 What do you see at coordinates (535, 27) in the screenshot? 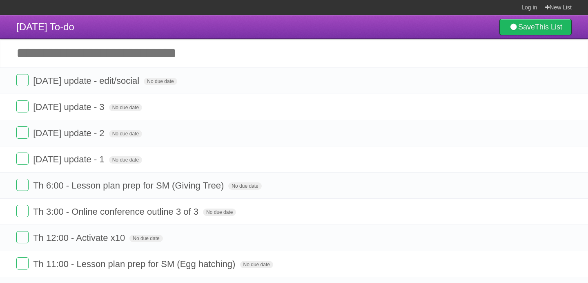
I see `a: SaveThis List` at bounding box center [535, 27].